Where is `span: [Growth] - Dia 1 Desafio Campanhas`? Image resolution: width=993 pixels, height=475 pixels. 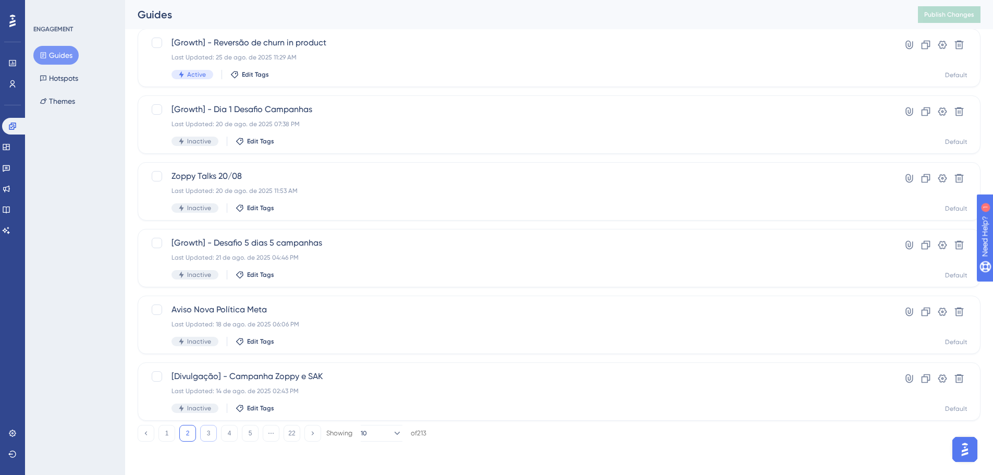
span: [Growth] - Dia 1 Desafio Campanhas is located at coordinates (517, 109).